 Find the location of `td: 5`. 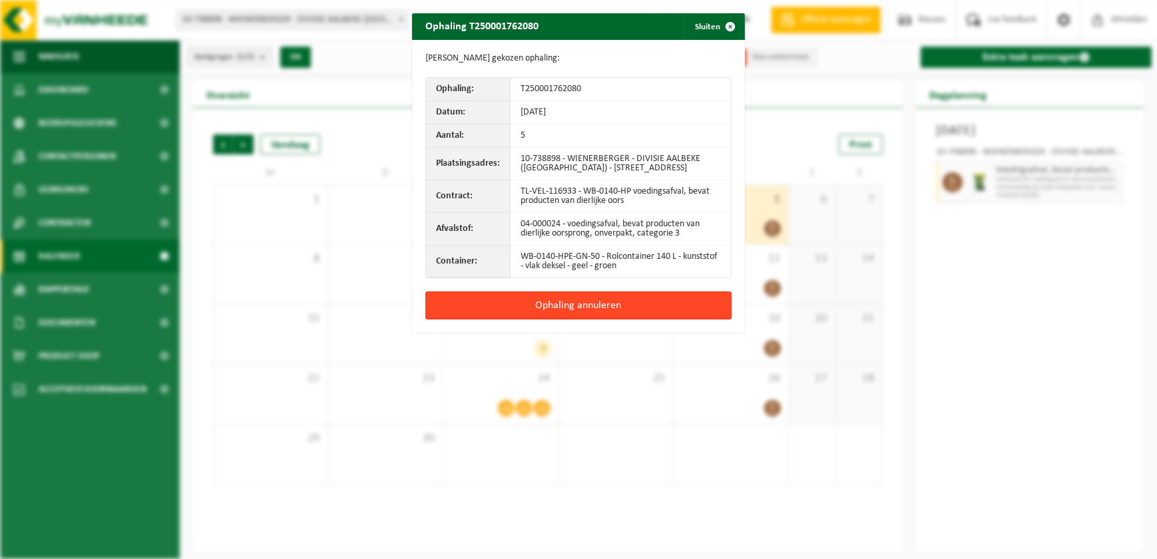

td: 5 is located at coordinates (620, 136).